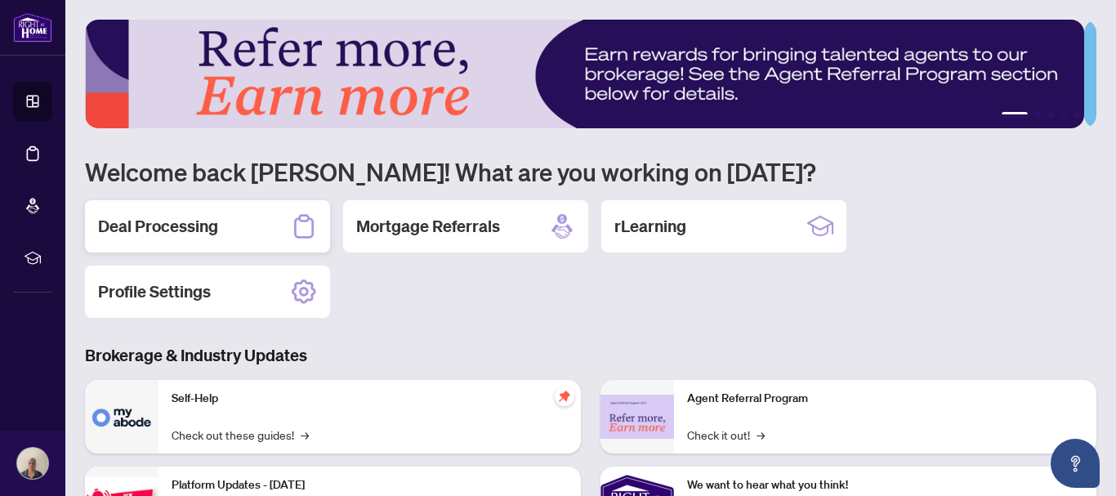 The image size is (1116, 496). Describe the element at coordinates (885, 485) in the screenshot. I see `p: We want to hear what you think!` at that location.